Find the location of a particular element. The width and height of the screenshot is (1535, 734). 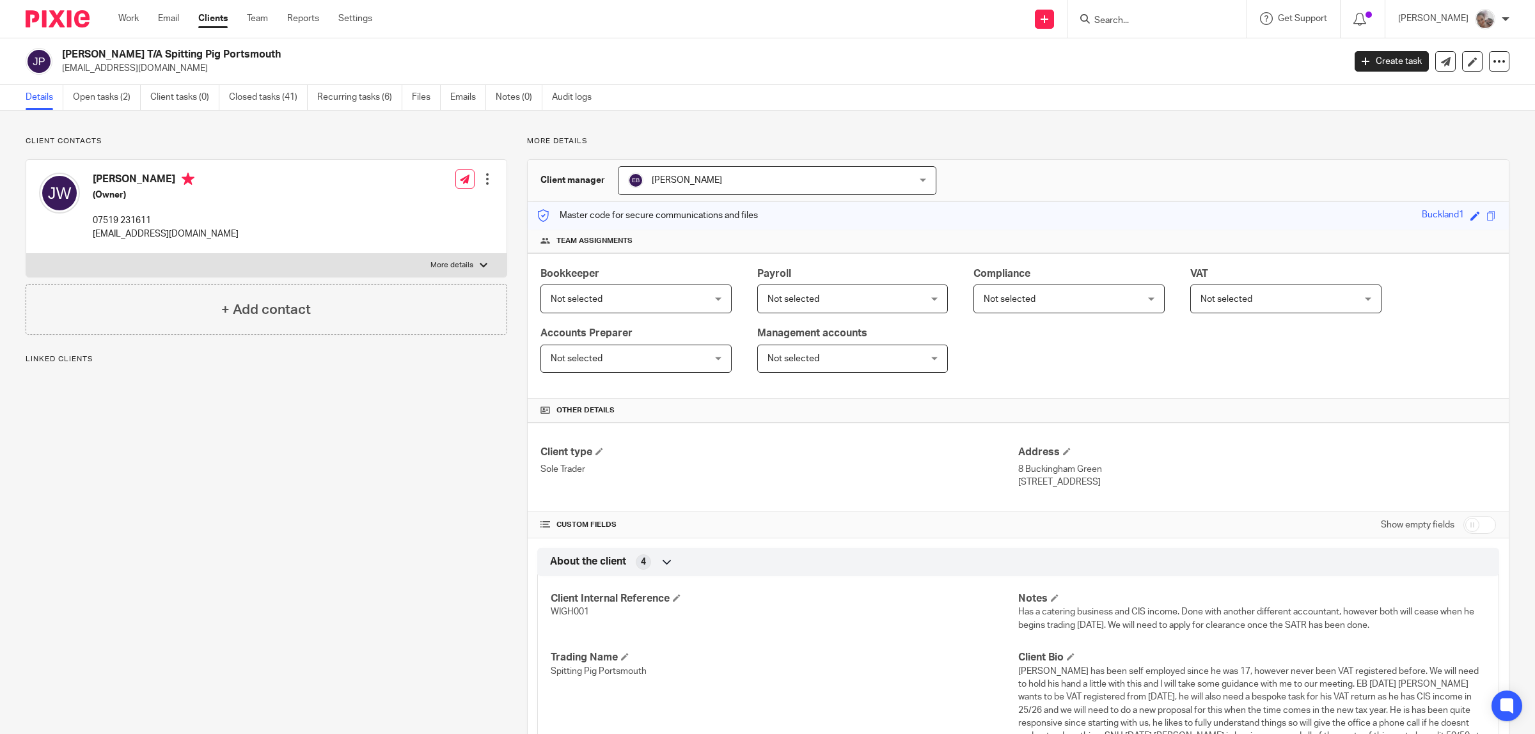

label: Show empty fields is located at coordinates (1418, 525).